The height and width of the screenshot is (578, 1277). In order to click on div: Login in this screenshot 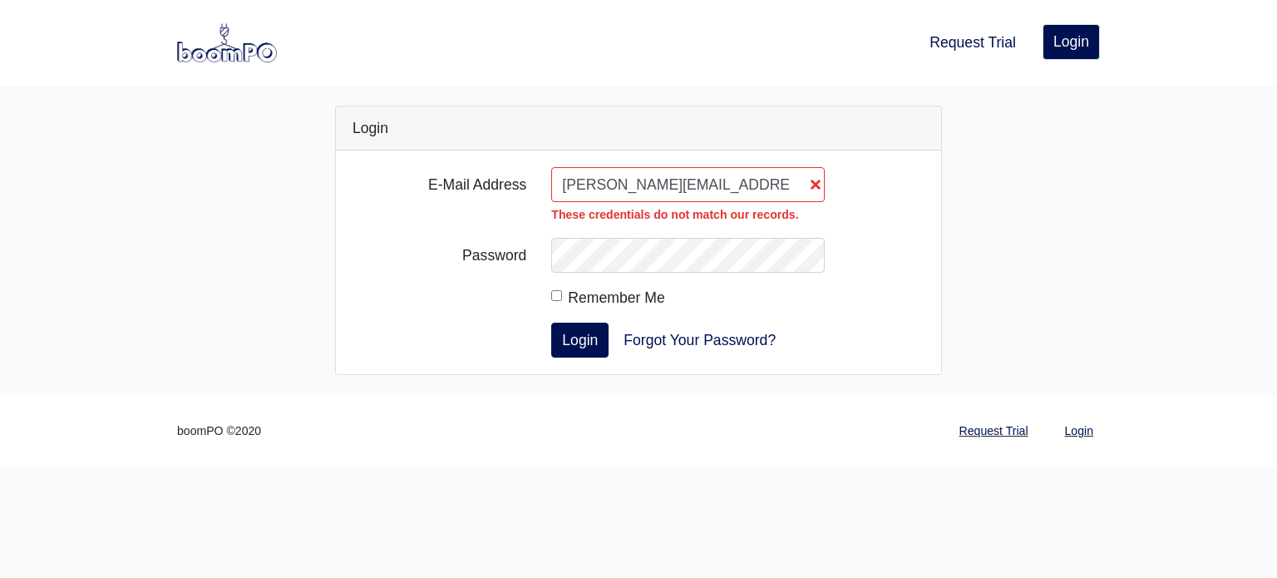, I will do `click(638, 128)`.